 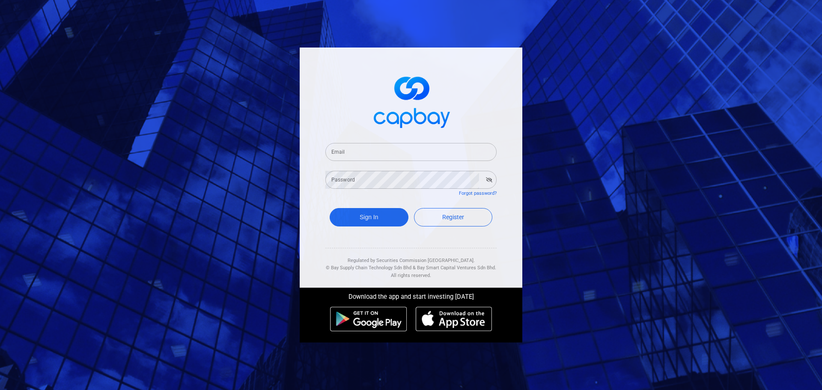 I want to click on span: © Bay Supply Chain Technology Sdn Bhd, so click(x=368, y=267).